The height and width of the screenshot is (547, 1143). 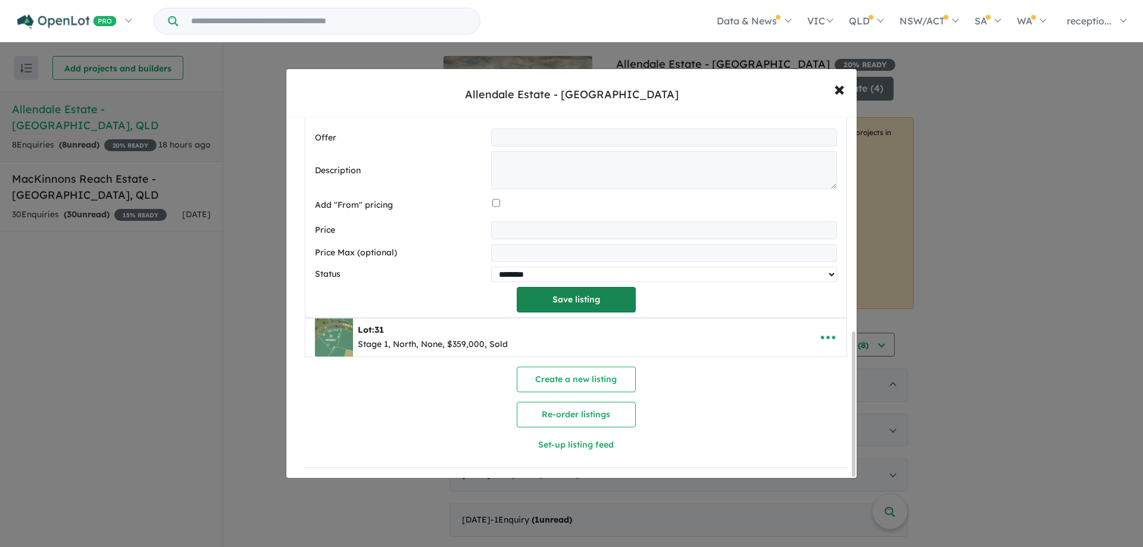 I want to click on span: 31, so click(x=379, y=330).